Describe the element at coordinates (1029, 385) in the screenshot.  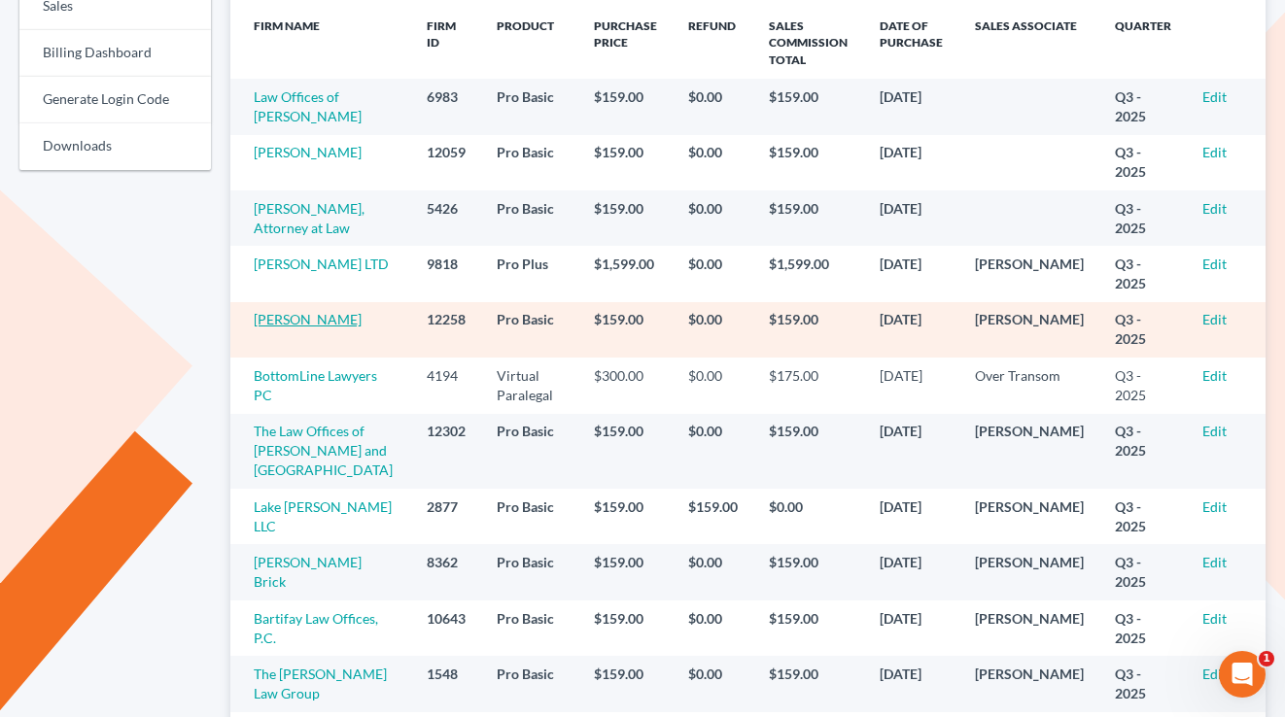
I see `td: Over Transom` at that location.